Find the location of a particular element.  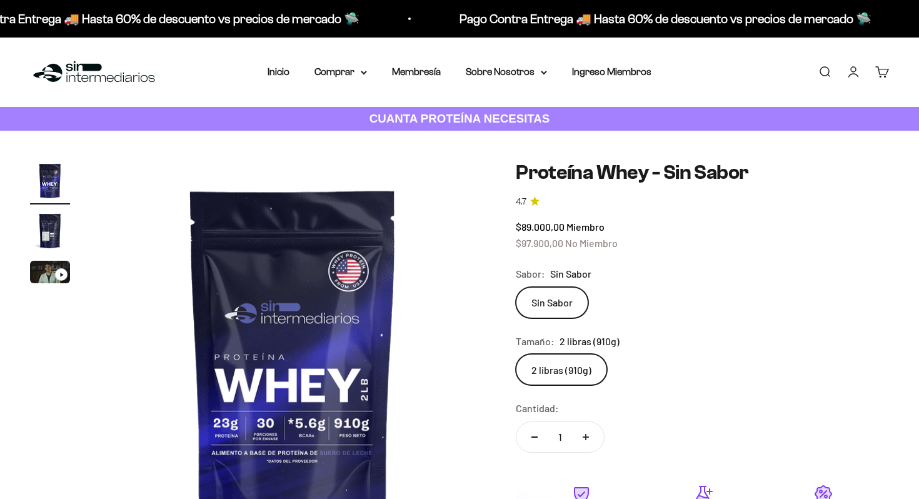

summary: Sobre Nosotros is located at coordinates (506, 72).